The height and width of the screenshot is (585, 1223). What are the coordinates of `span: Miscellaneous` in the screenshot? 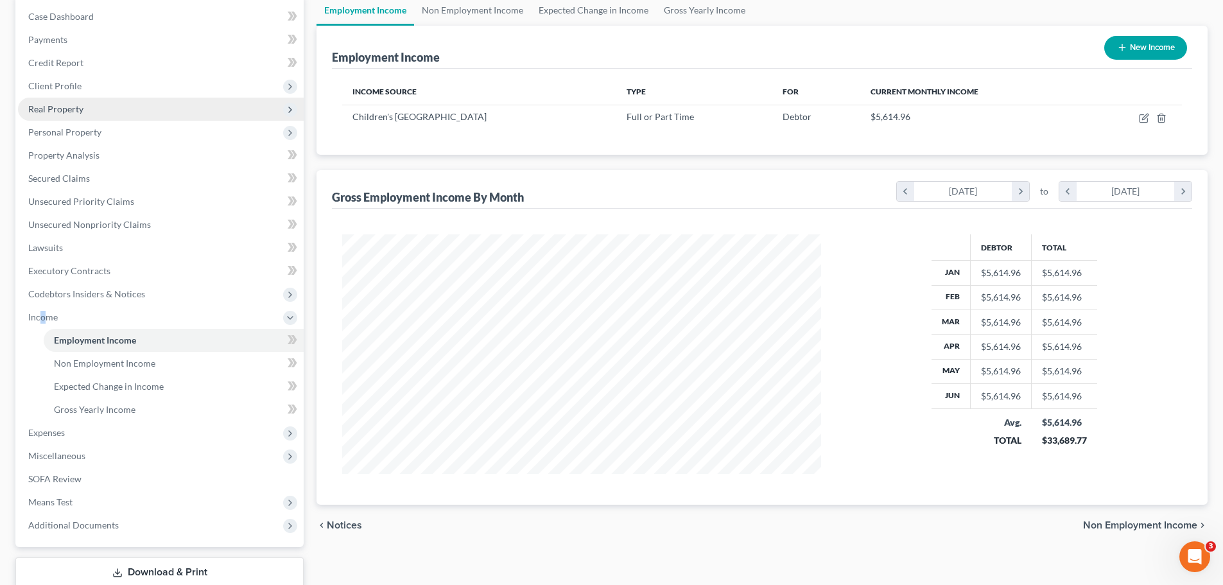 It's located at (57, 455).